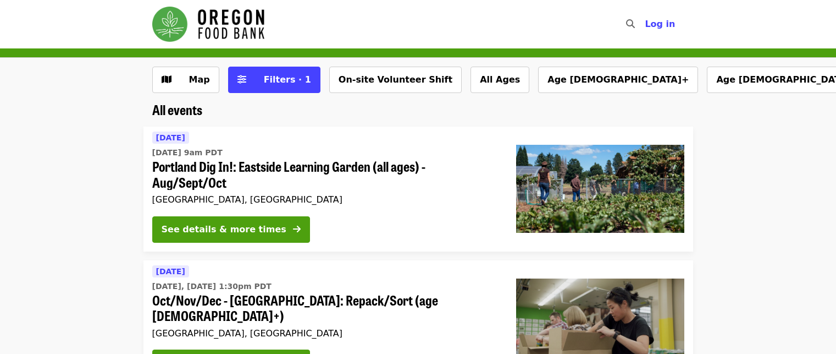 This screenshot has height=354, width=836. I want to click on div: See details & more times, so click(224, 229).